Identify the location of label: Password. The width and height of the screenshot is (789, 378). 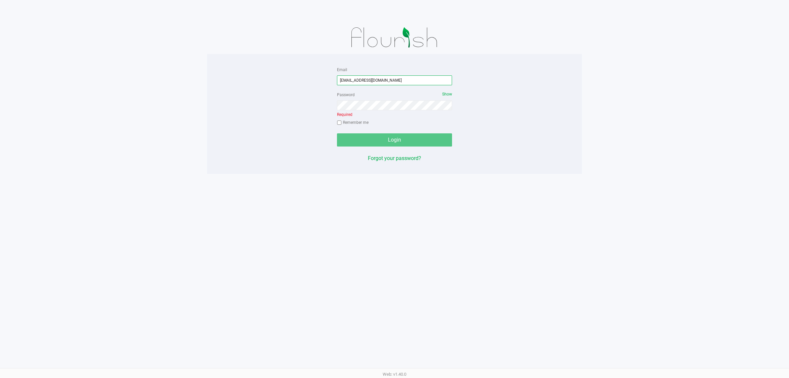
(346, 95).